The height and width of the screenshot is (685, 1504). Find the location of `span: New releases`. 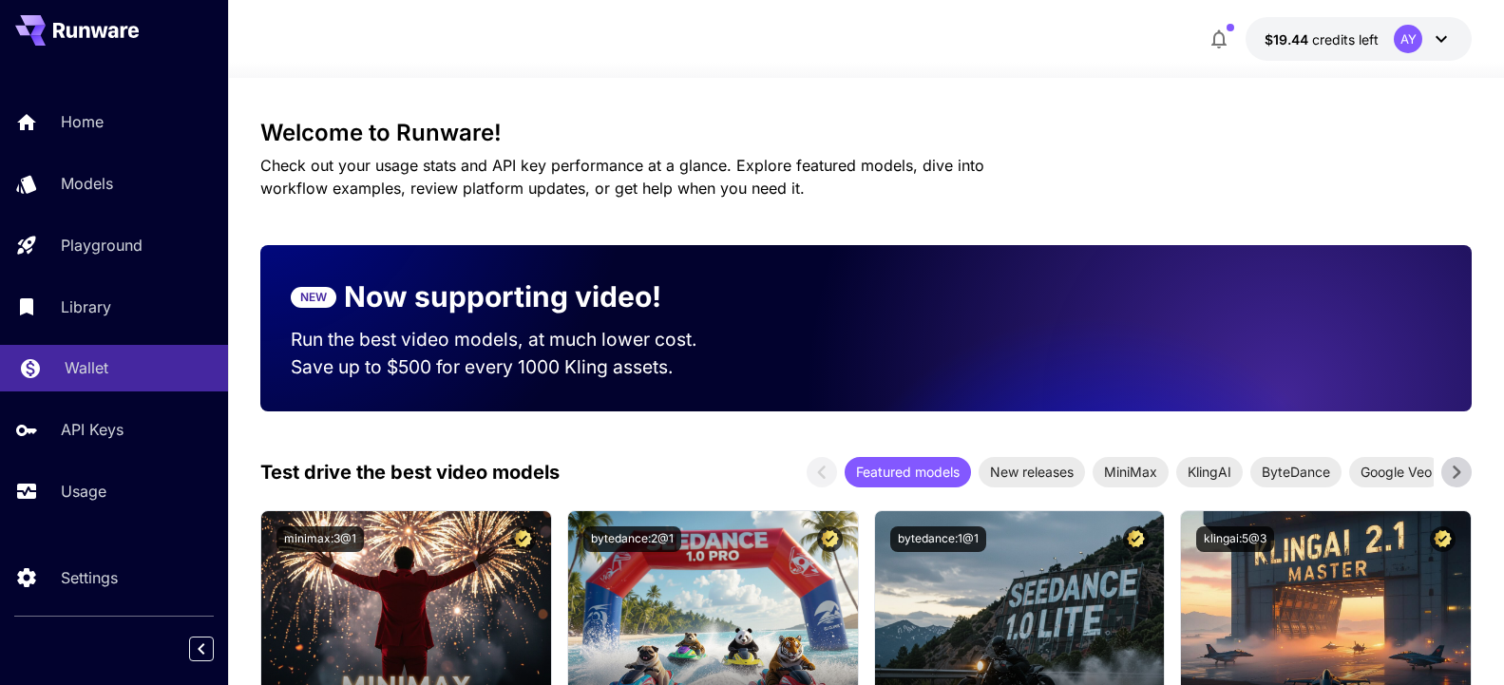

span: New releases is located at coordinates (1032, 471).